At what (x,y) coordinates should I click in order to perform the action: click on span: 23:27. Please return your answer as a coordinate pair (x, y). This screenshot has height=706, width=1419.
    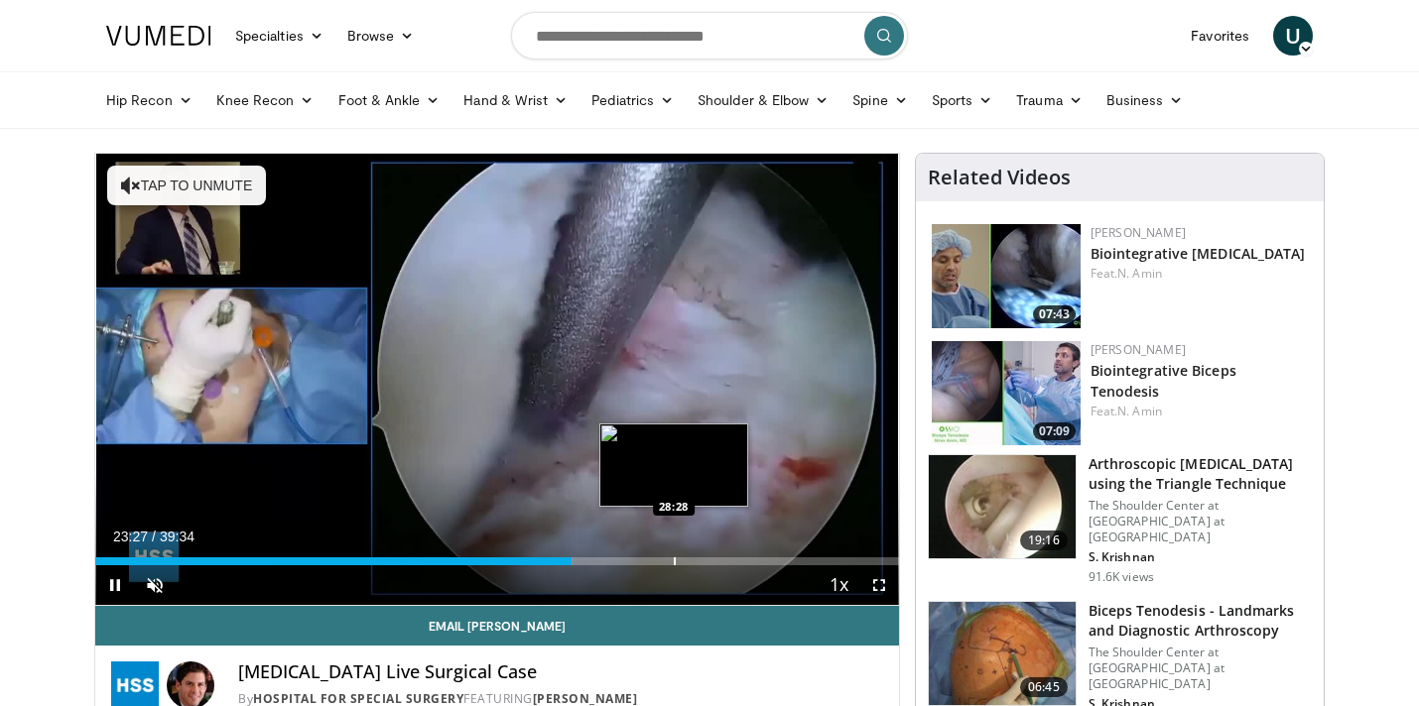
    Looking at the image, I should click on (130, 537).